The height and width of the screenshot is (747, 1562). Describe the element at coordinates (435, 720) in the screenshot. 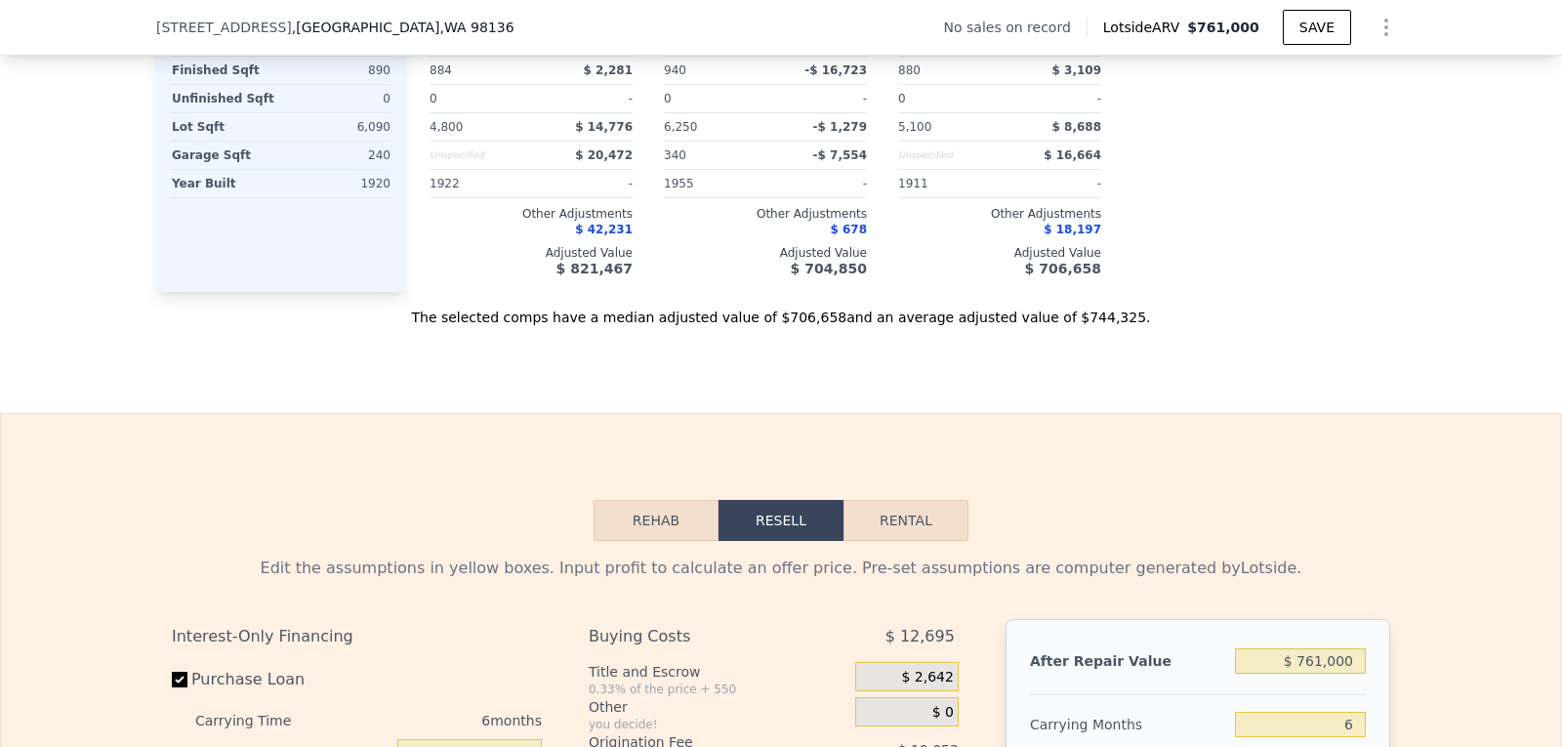

I see `div: 6 months` at that location.